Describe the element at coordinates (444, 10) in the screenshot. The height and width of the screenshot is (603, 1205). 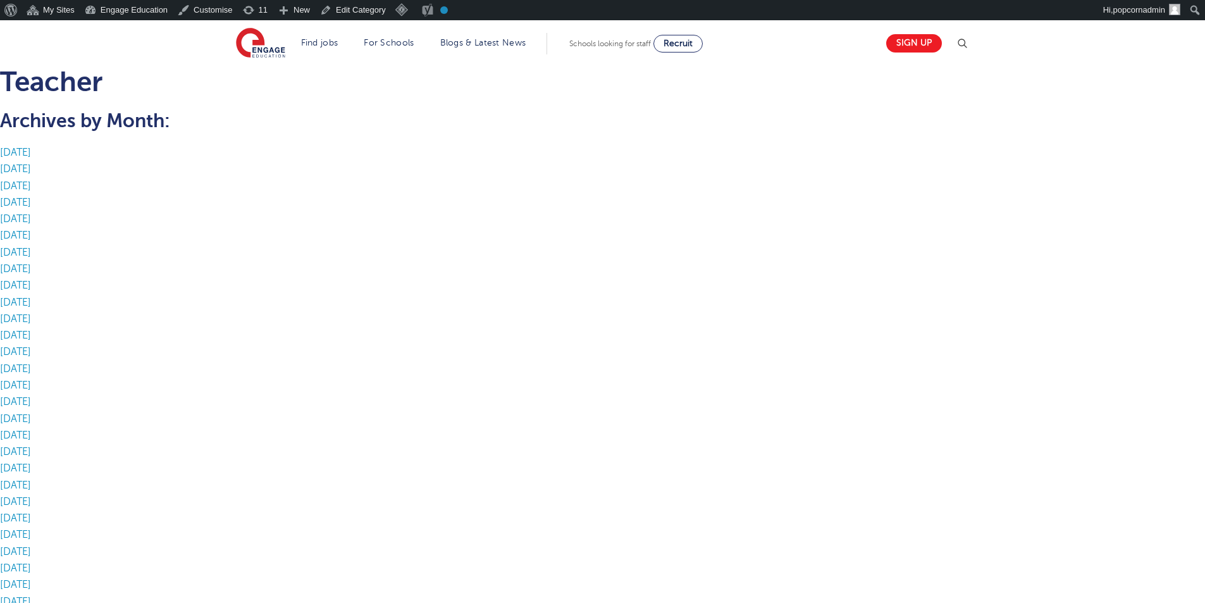
I see `div: No index` at that location.